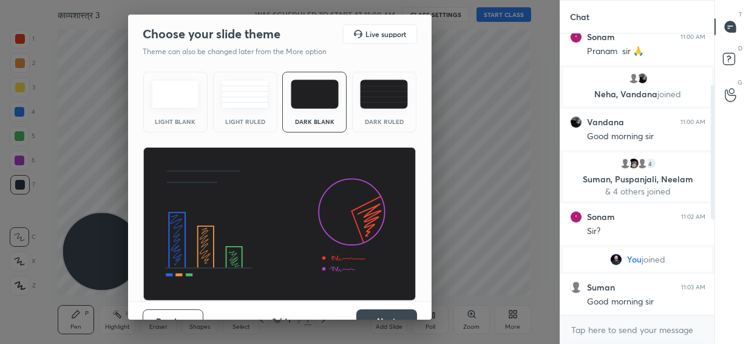 The height and width of the screenshot is (344, 746). What do you see at coordinates (175, 94) in the screenshot?
I see `img: lightTheme.e5ed3b09.svg` at bounding box center [175, 94].